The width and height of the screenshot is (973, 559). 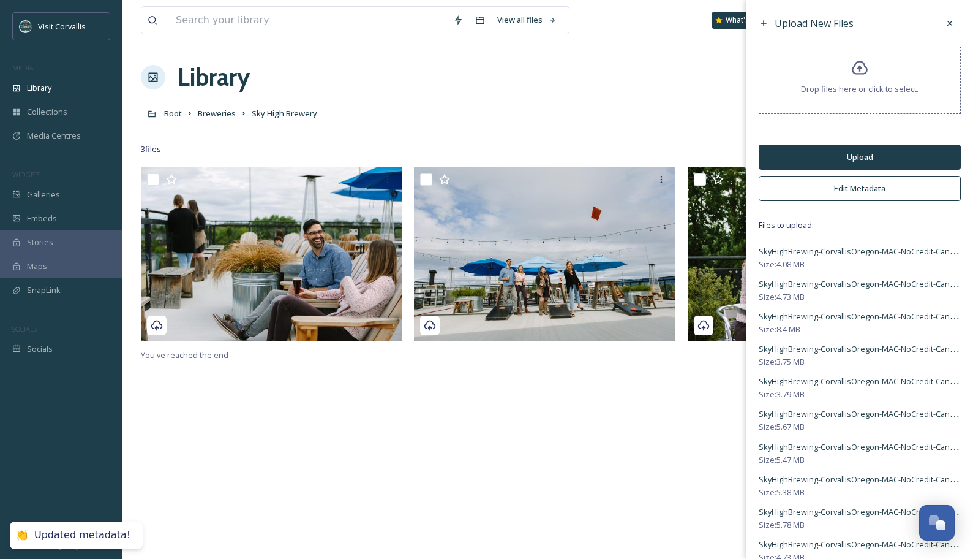 I want to click on a: Library, so click(x=214, y=77).